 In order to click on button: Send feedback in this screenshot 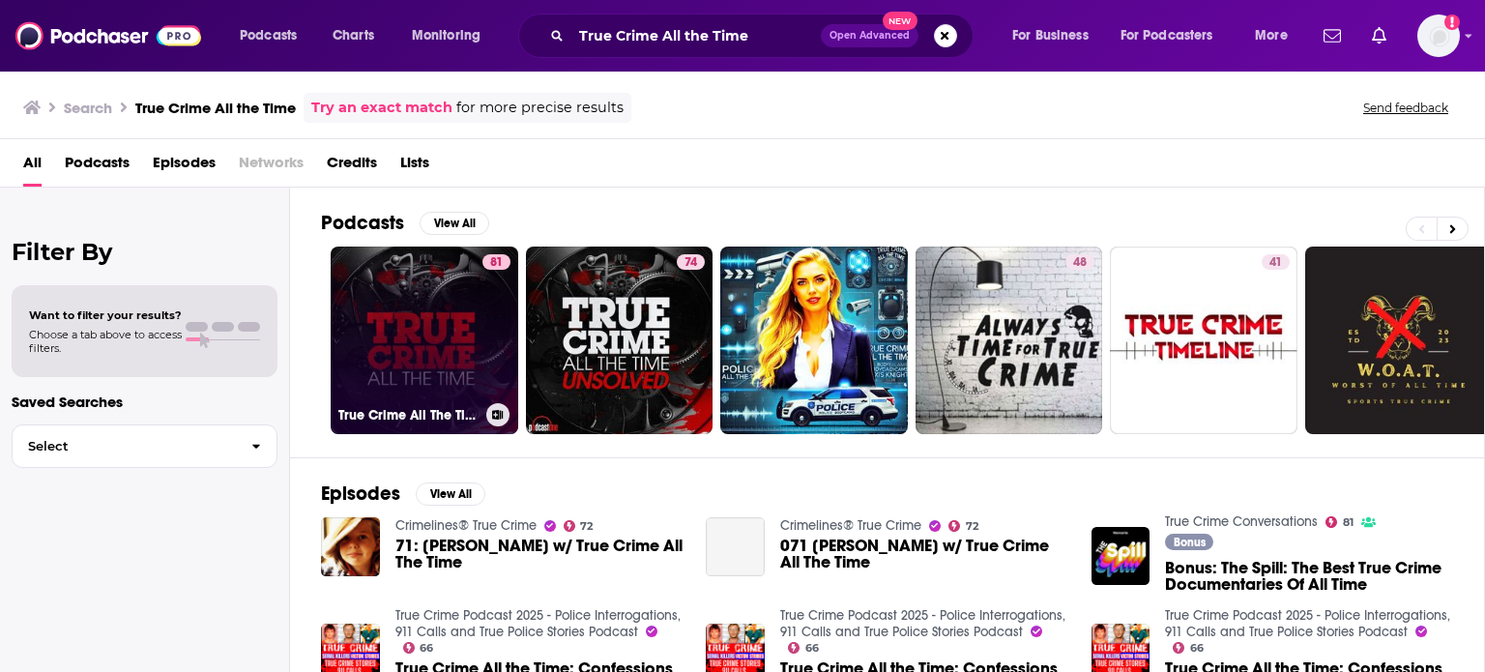, I will do `click(1406, 107)`.